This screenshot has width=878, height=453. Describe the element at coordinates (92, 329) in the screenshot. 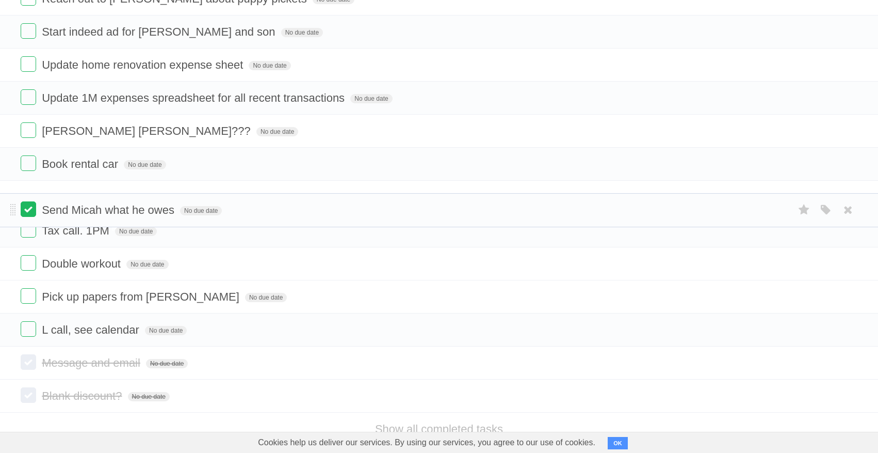

I see `span: L call, see calendar` at that location.